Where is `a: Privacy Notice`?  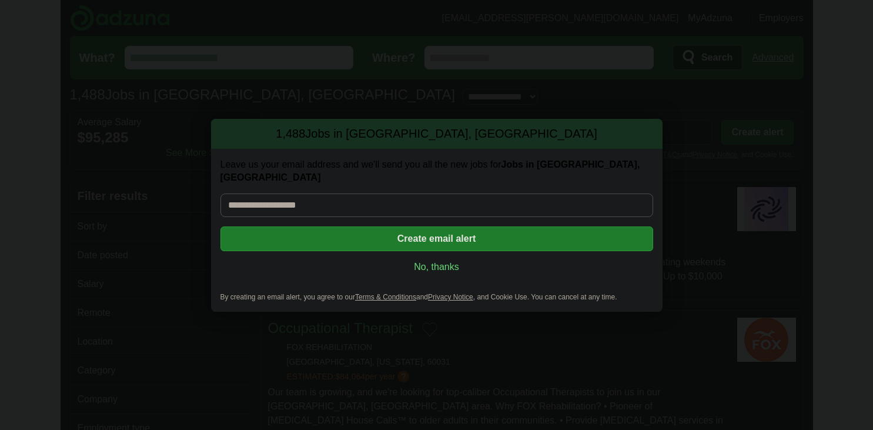 a: Privacy Notice is located at coordinates (450, 297).